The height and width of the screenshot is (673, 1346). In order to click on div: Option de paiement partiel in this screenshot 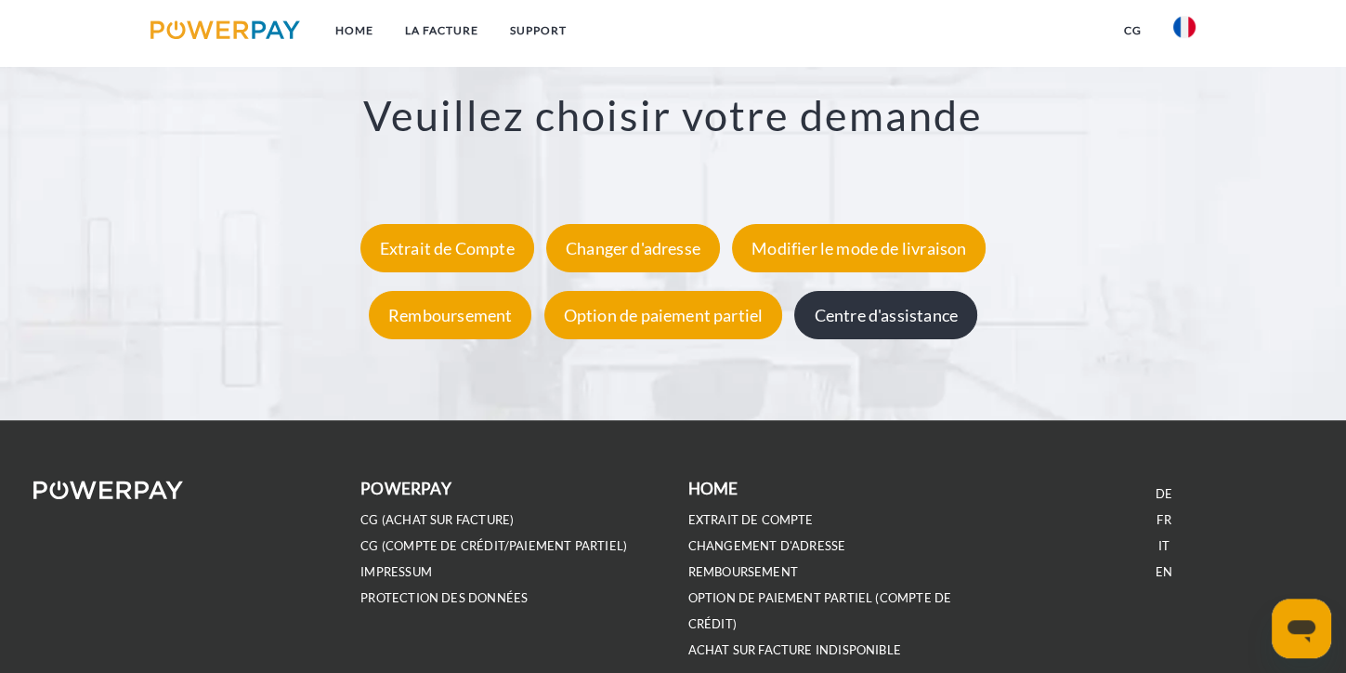, I will do `click(663, 315)`.